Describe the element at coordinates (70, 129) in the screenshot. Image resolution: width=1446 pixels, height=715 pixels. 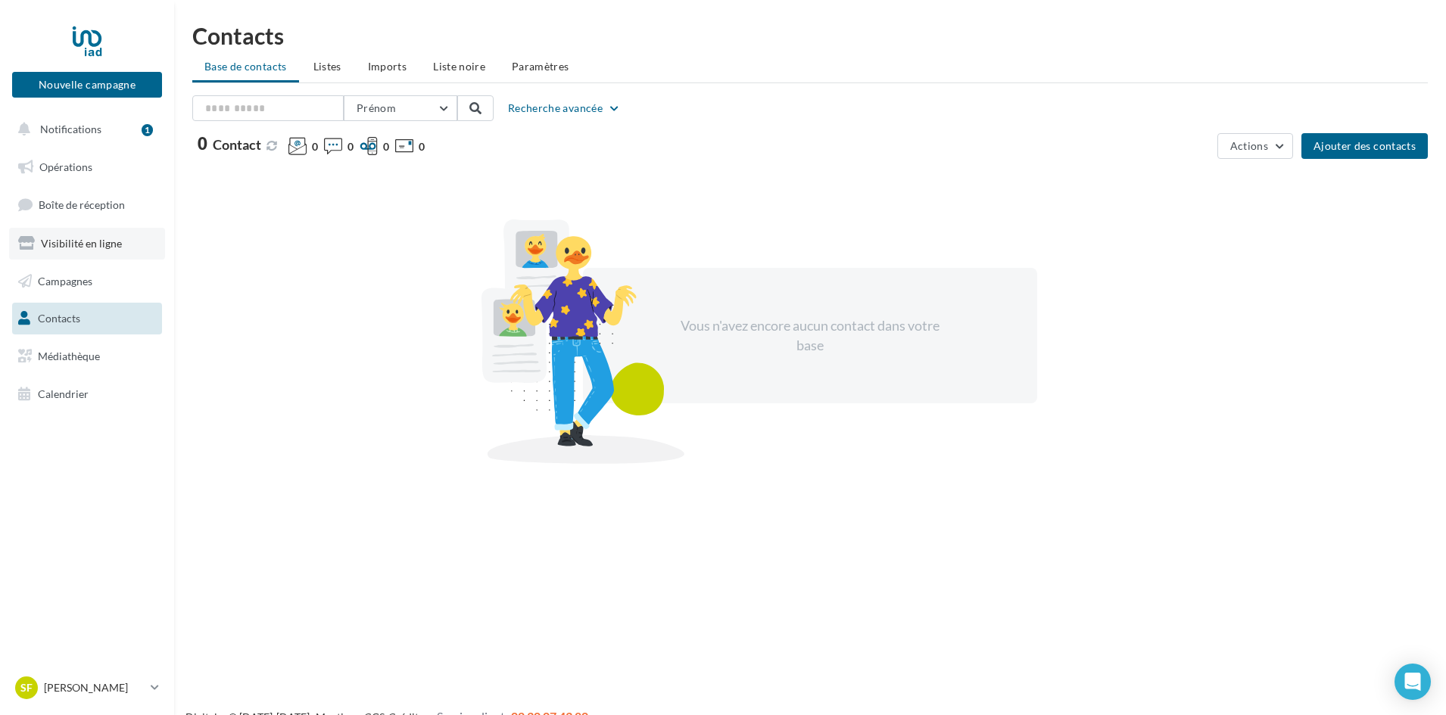
I see `span: Notifications` at that location.